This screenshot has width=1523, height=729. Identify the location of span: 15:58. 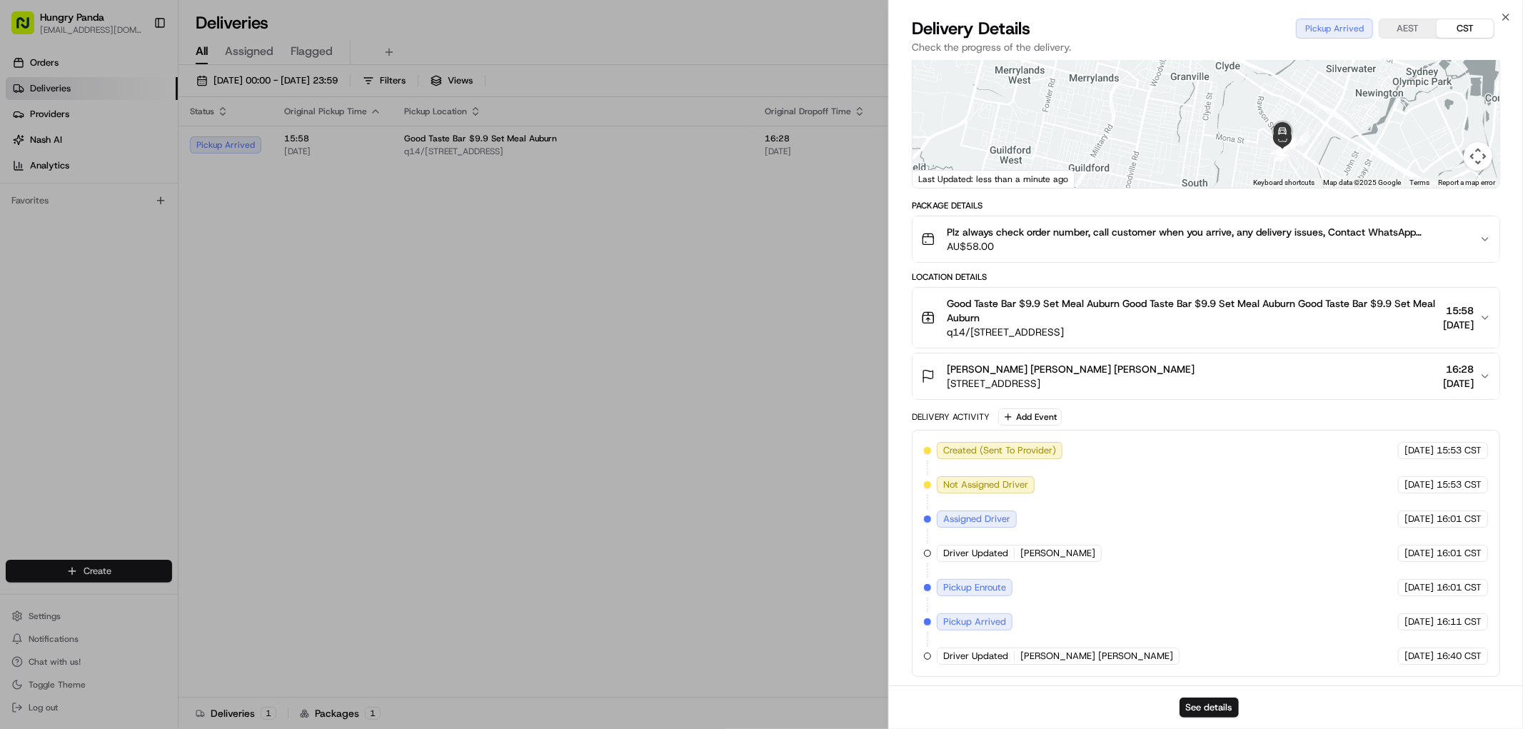
(1458, 311).